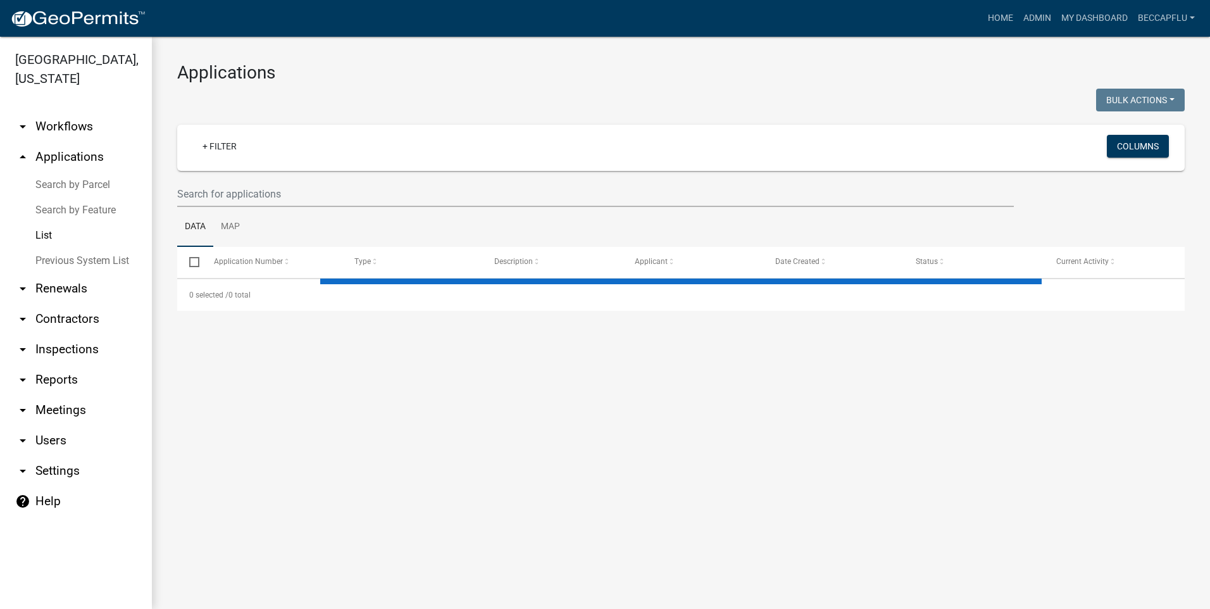  What do you see at coordinates (1000, 18) in the screenshot?
I see `a: Home` at bounding box center [1000, 18].